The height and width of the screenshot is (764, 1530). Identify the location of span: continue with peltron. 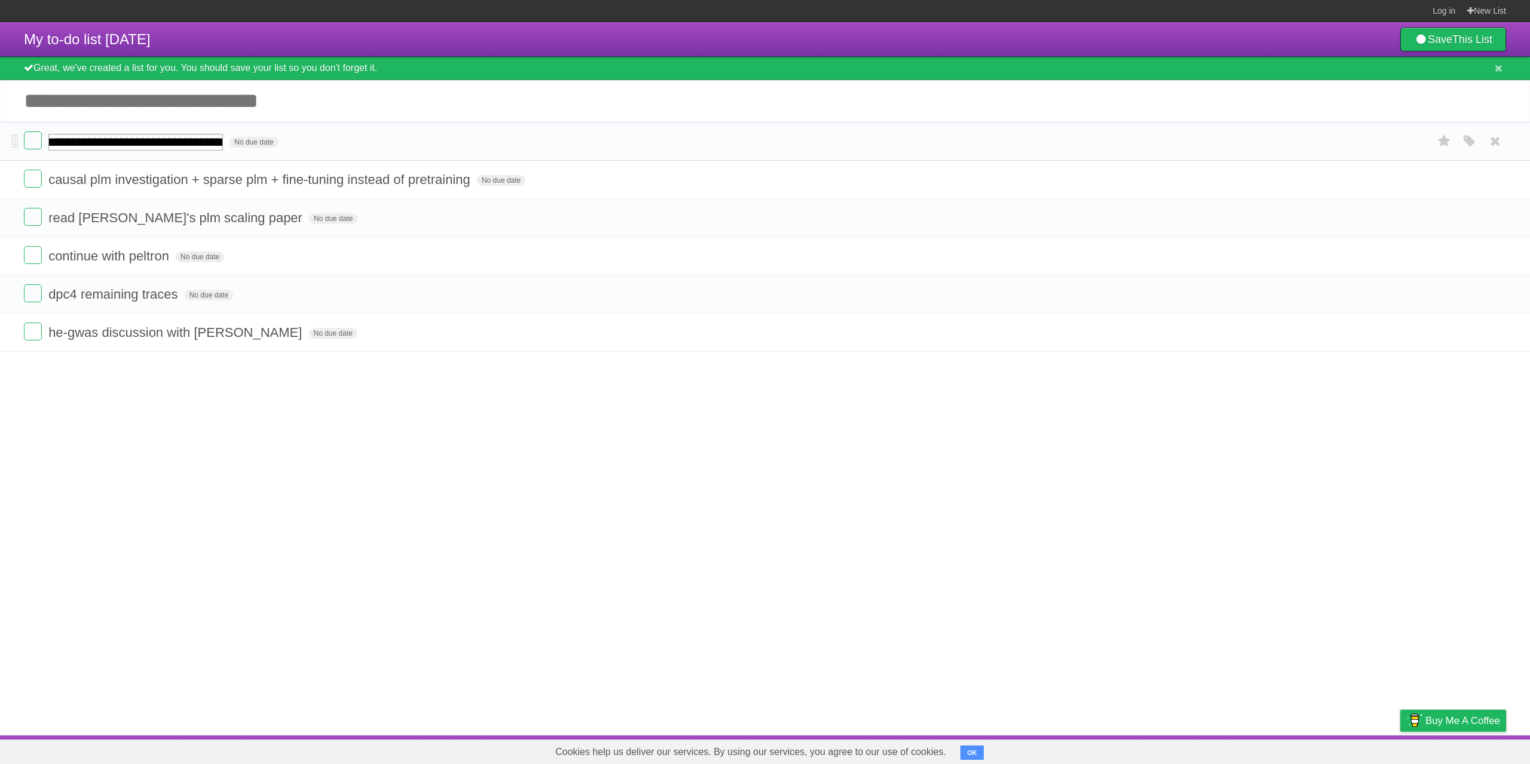
(110, 256).